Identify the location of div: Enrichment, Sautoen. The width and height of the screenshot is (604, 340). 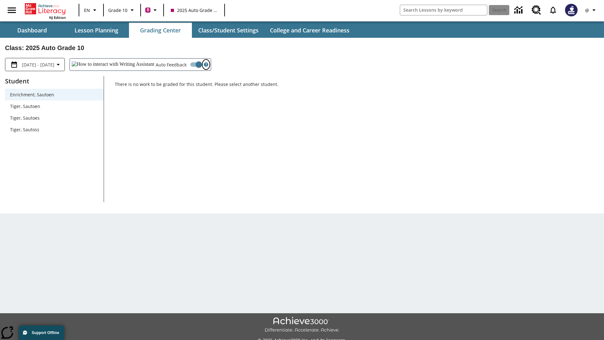
(54, 94).